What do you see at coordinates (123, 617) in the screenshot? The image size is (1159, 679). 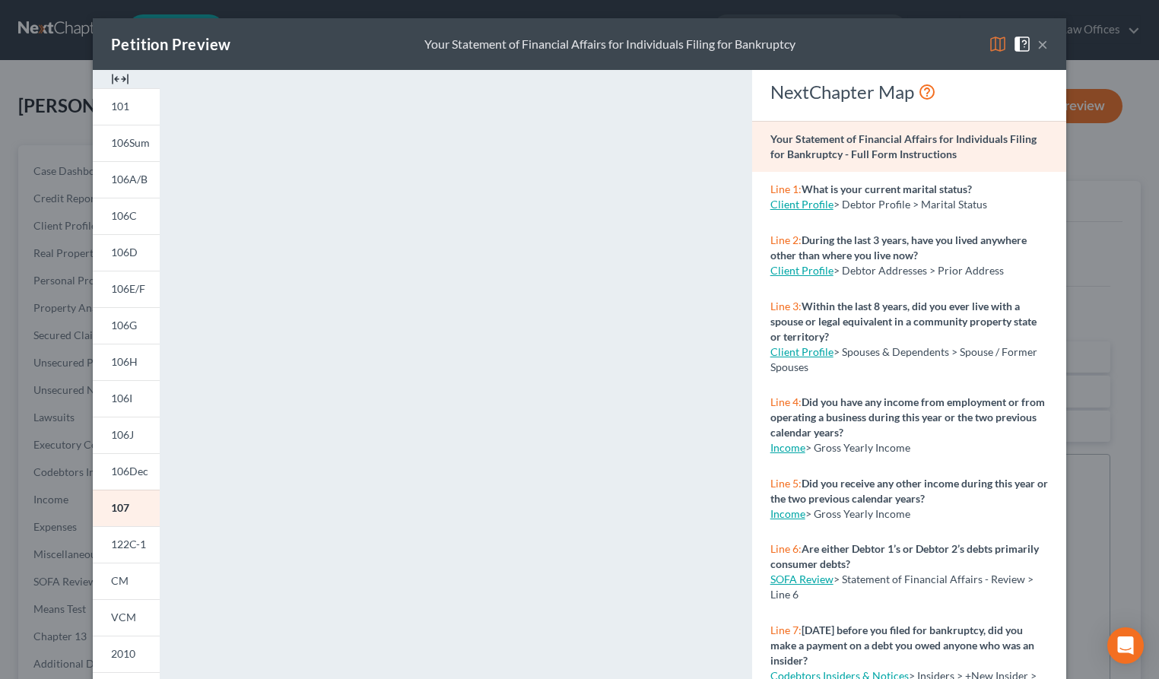 I see `span: VCM` at bounding box center [123, 617].